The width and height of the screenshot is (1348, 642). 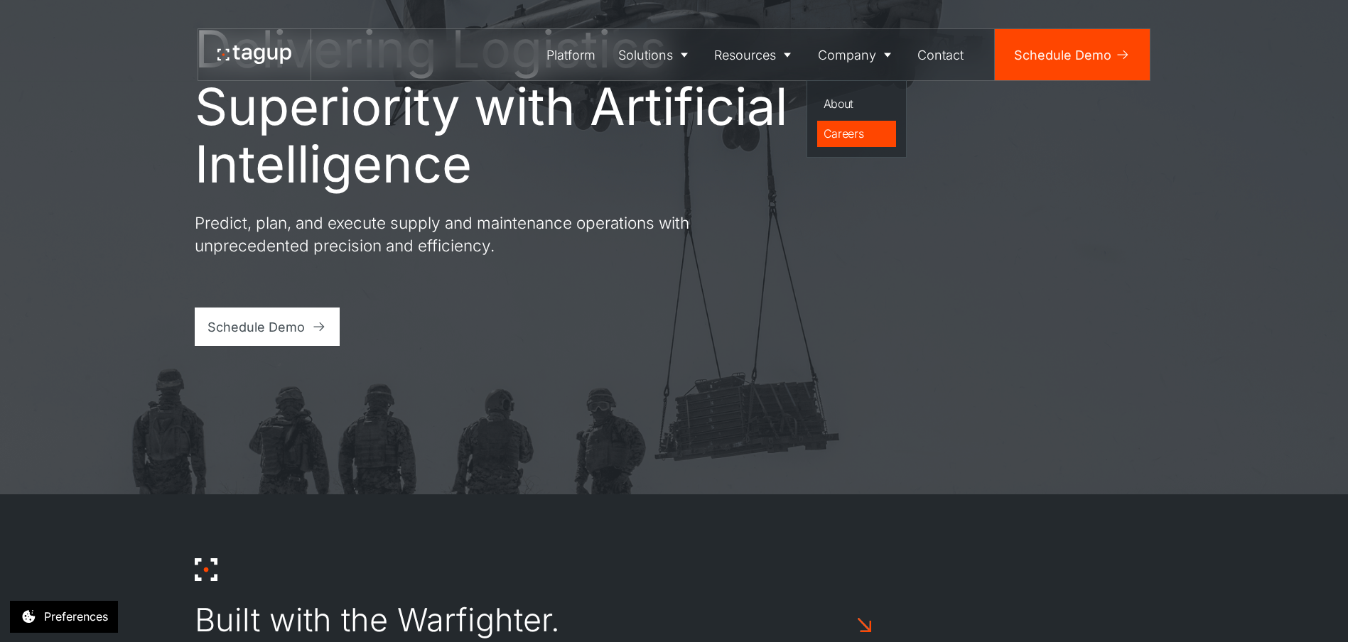 I want to click on div: Preferences, so click(x=76, y=617).